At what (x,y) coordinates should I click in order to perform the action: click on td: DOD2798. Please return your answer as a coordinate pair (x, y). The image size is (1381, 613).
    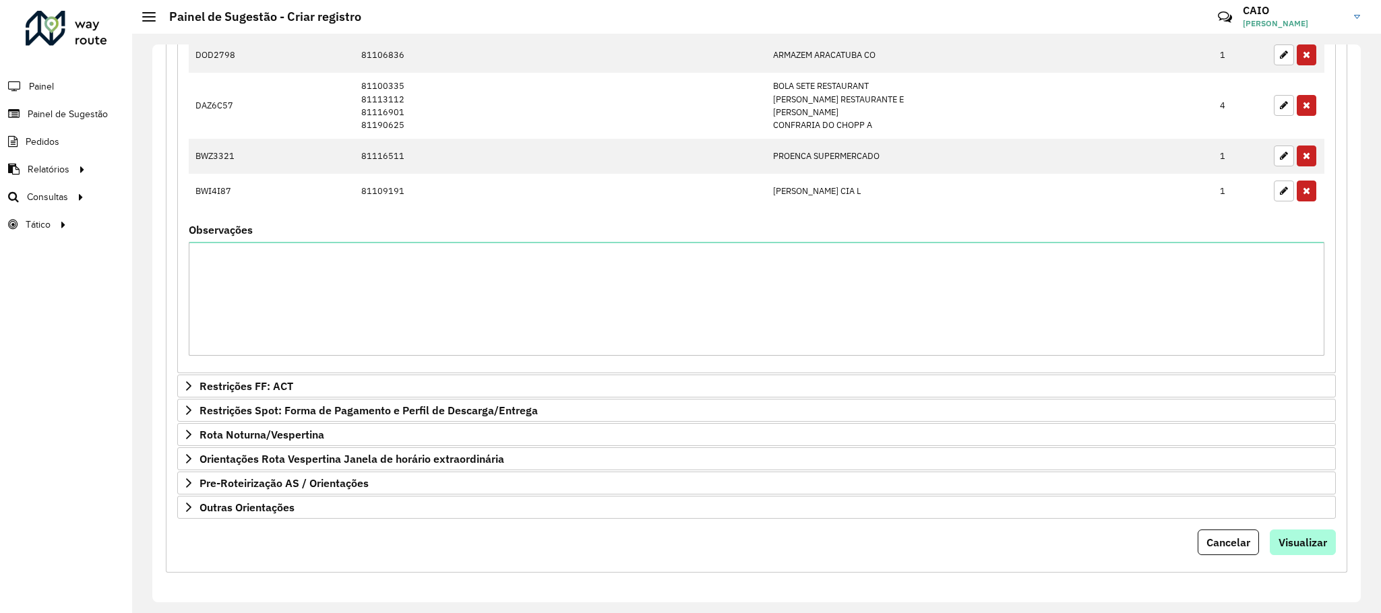
    Looking at the image, I should click on (271, 55).